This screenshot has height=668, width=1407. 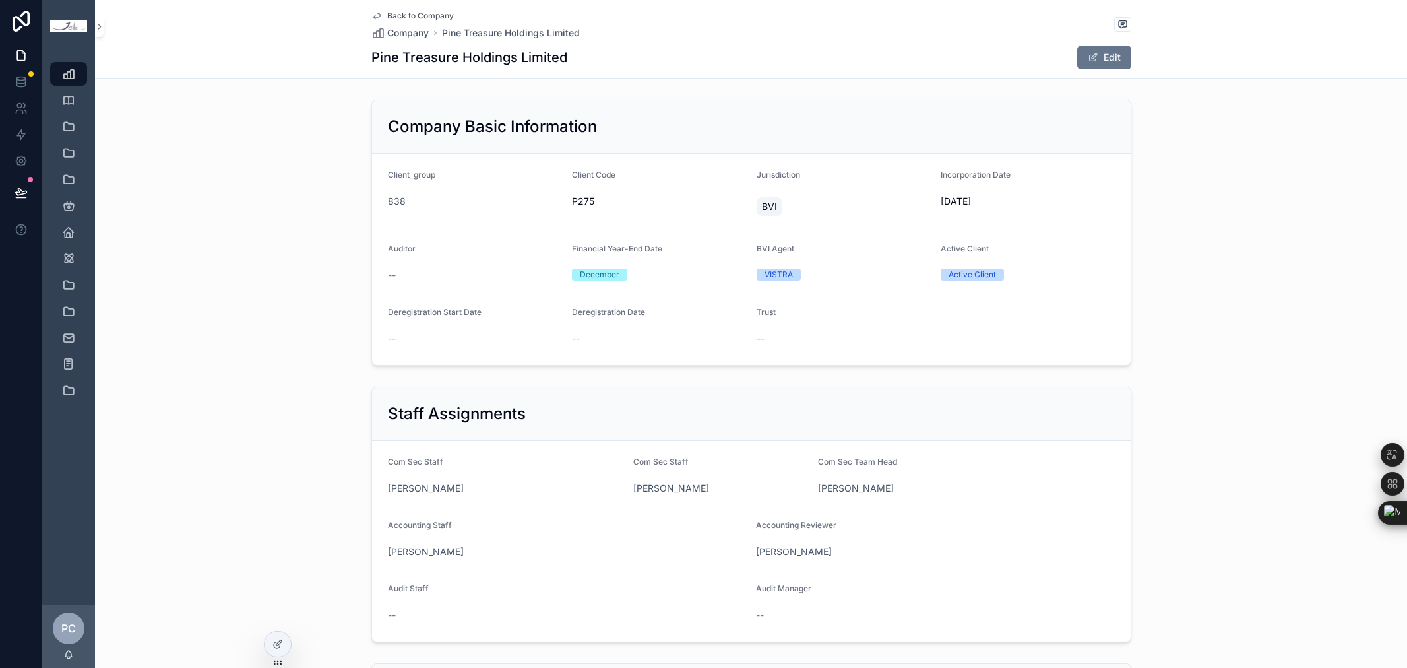 What do you see at coordinates (408, 588) in the screenshot?
I see `span: Audit Staff` at bounding box center [408, 588].